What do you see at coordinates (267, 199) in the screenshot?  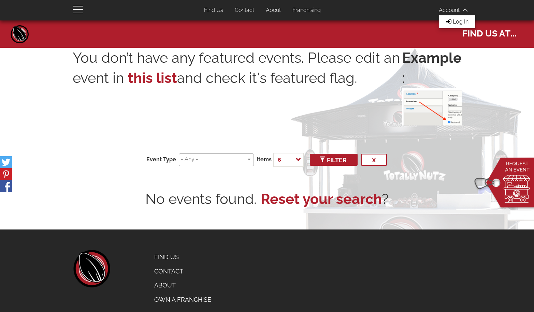 I see `div: No events found. ?` at bounding box center [267, 199].